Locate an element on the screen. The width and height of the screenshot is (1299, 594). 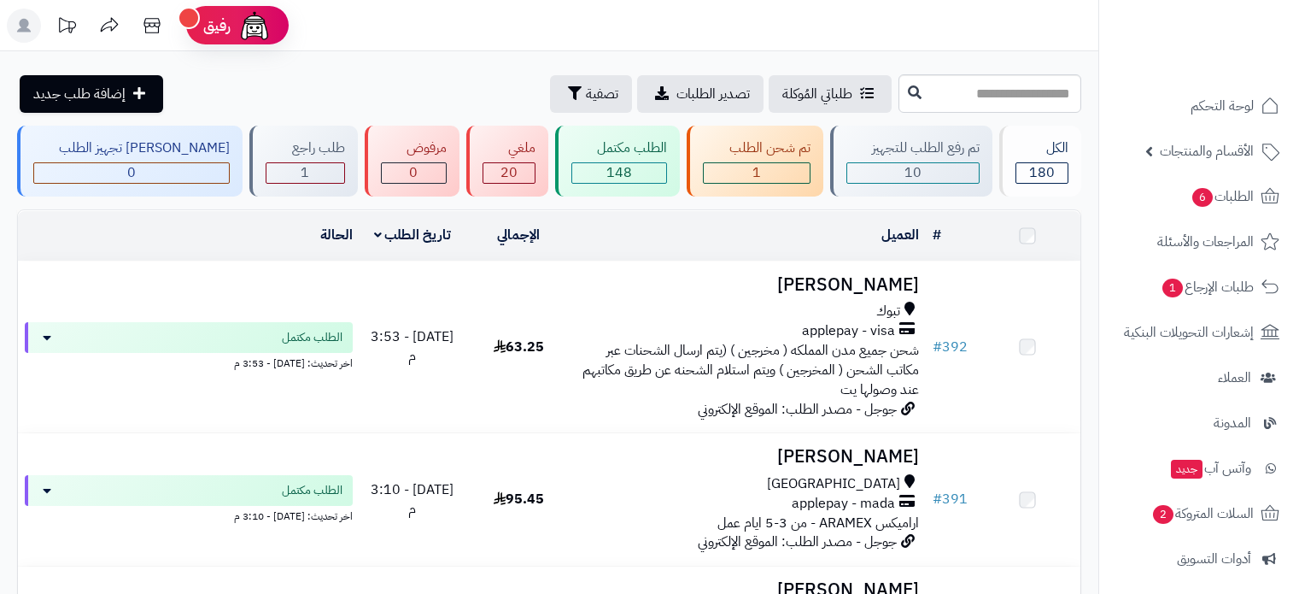
span: 63.25 is located at coordinates (518, 347).